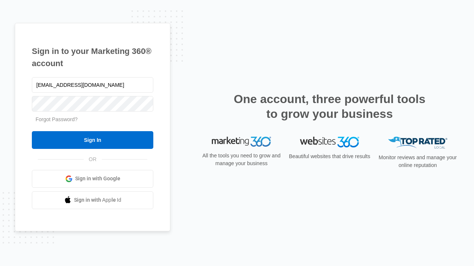  What do you see at coordinates (329, 157) in the screenshot?
I see `p: Beautiful websites that drive results` at bounding box center [329, 157].